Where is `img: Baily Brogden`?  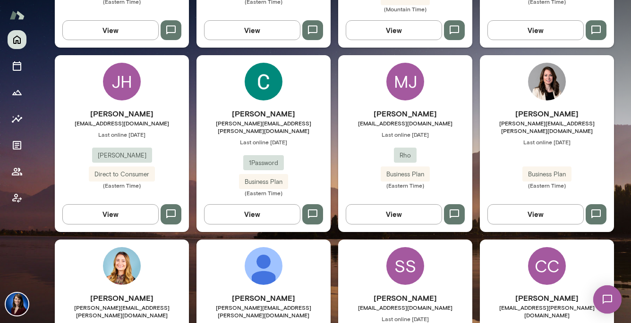 img: Baily Brogden is located at coordinates (122, 266).